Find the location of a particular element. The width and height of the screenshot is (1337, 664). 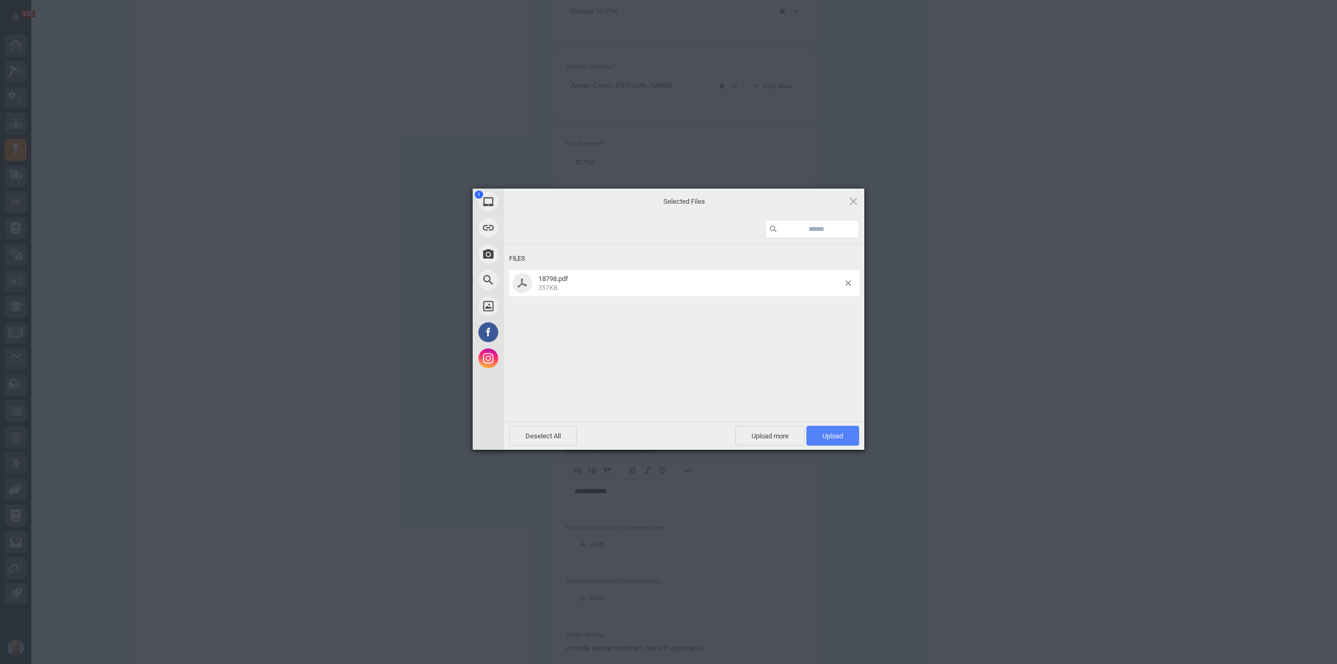

div: Take Photo is located at coordinates (535, 254).